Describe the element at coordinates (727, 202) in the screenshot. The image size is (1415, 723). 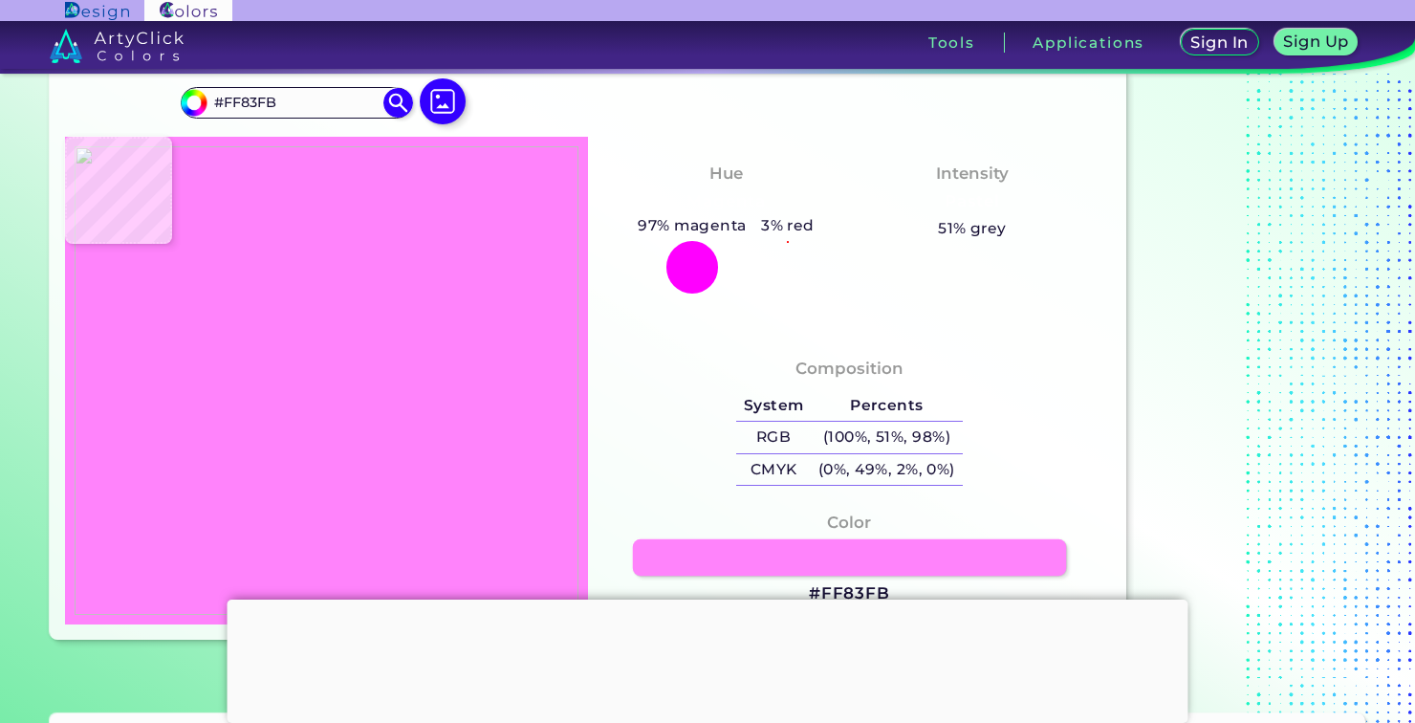
I see `h3: Magenta` at that location.